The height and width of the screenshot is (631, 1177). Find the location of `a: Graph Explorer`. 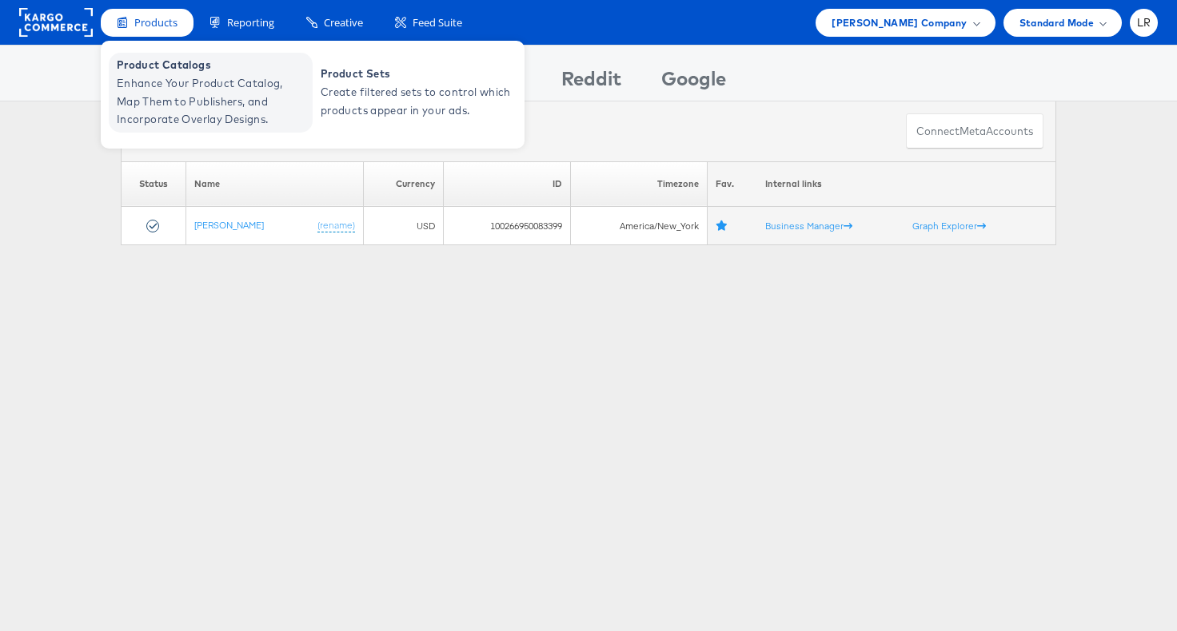

a: Graph Explorer is located at coordinates (949, 225).